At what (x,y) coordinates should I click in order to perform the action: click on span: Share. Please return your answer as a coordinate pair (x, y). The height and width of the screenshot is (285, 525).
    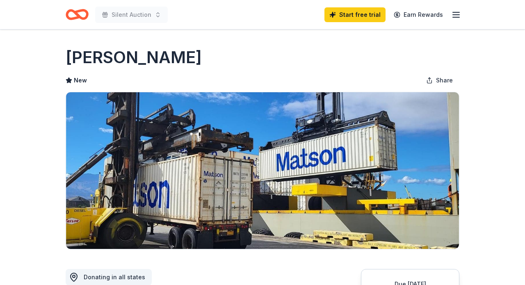
    Looking at the image, I should click on (444, 80).